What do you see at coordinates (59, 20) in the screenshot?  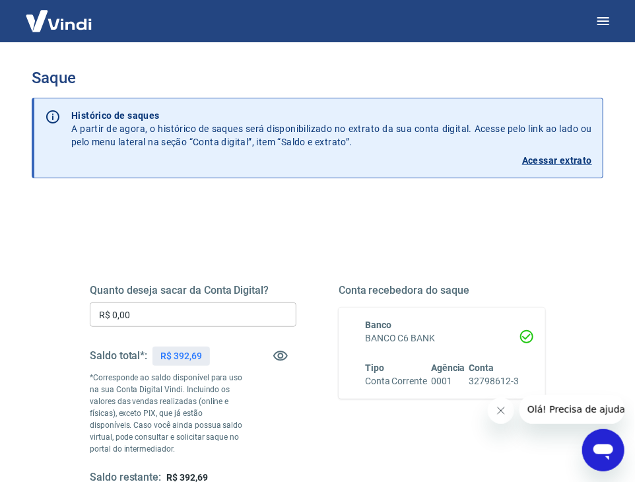 I see `img: Vindi` at bounding box center [59, 20].